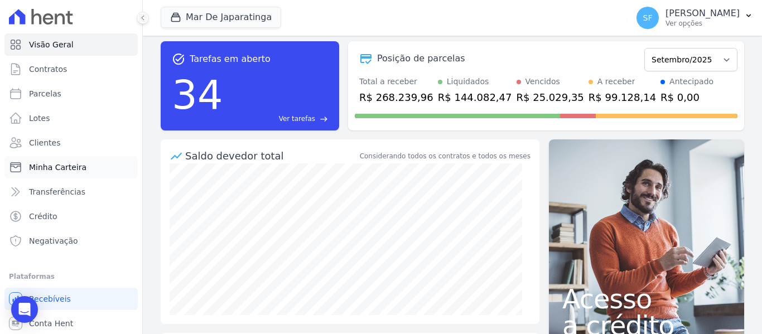  I want to click on span: Ver tarefas, so click(297, 119).